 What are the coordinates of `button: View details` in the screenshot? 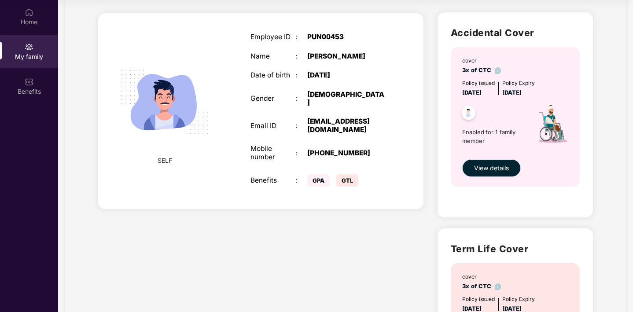 It's located at (491, 168).